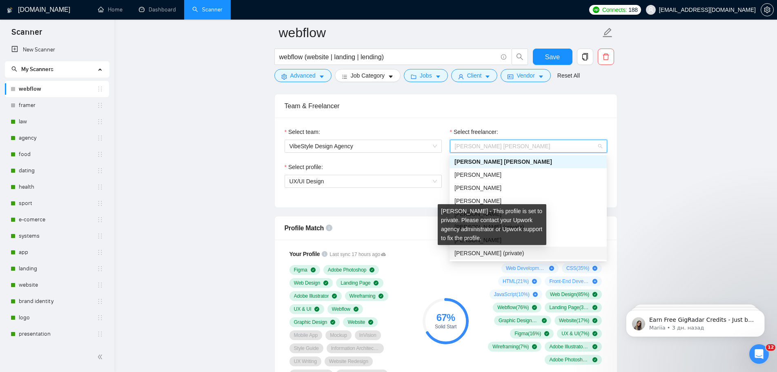  Describe the element at coordinates (57, 50) in the screenshot. I see `a: New Scanner` at that location.